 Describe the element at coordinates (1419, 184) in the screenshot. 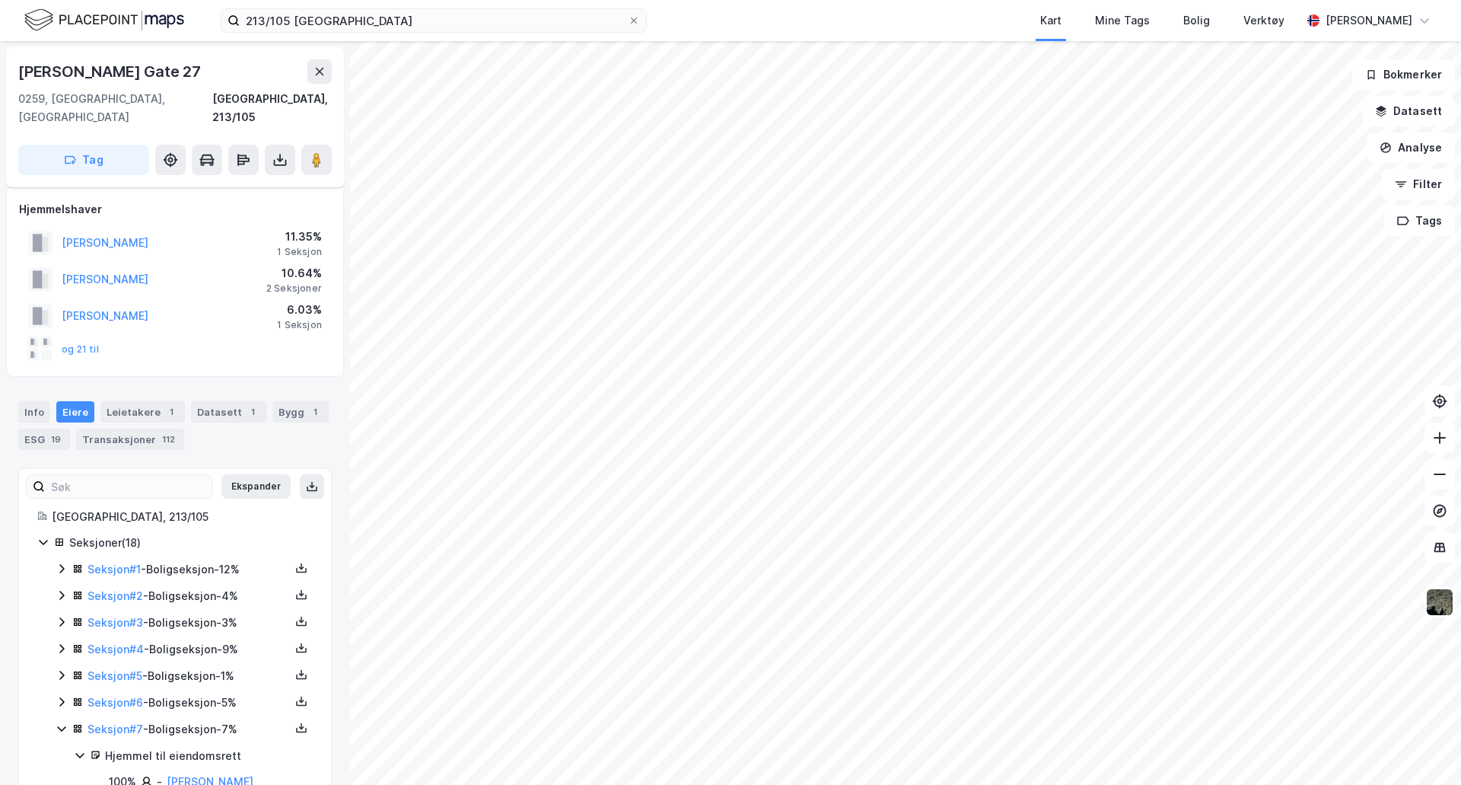

I see `button: Filter` at that location.